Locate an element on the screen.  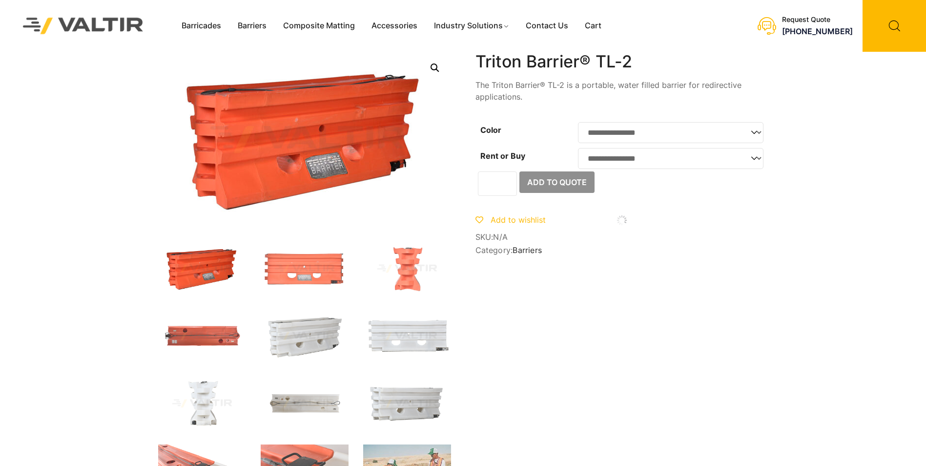
p: The Triton Barrier® TL-2 is a portable, water filled barrier for redirective applications. is located at coordinates (622, 91).